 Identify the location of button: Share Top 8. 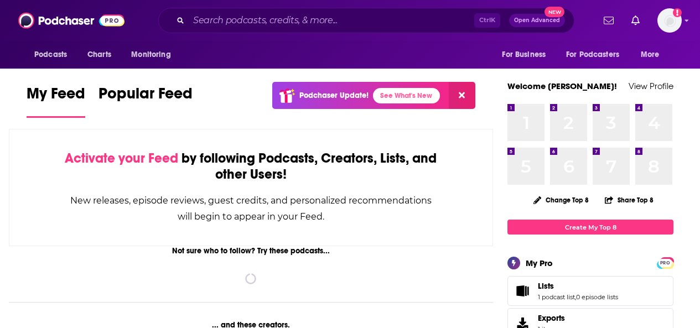
(629, 200).